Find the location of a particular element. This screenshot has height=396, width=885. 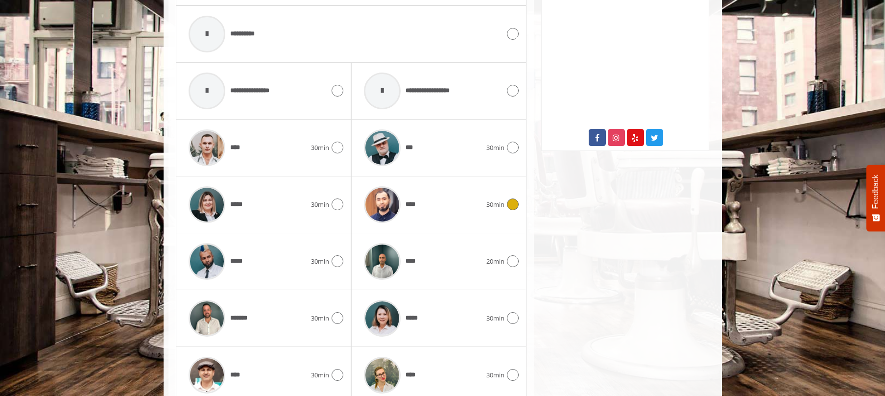

span: Feedback is located at coordinates (875, 191).